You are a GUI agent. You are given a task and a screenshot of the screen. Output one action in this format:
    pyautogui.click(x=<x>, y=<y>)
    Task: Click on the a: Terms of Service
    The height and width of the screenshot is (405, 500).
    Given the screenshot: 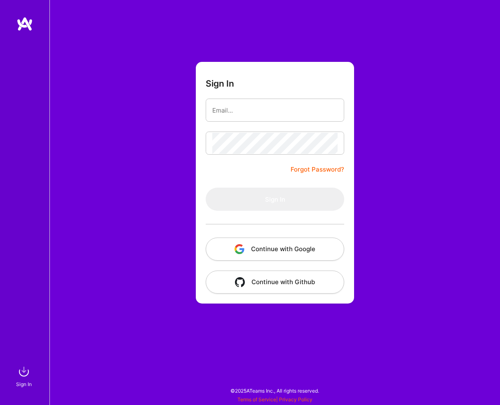 What is the action you would take?
    pyautogui.click(x=257, y=399)
    